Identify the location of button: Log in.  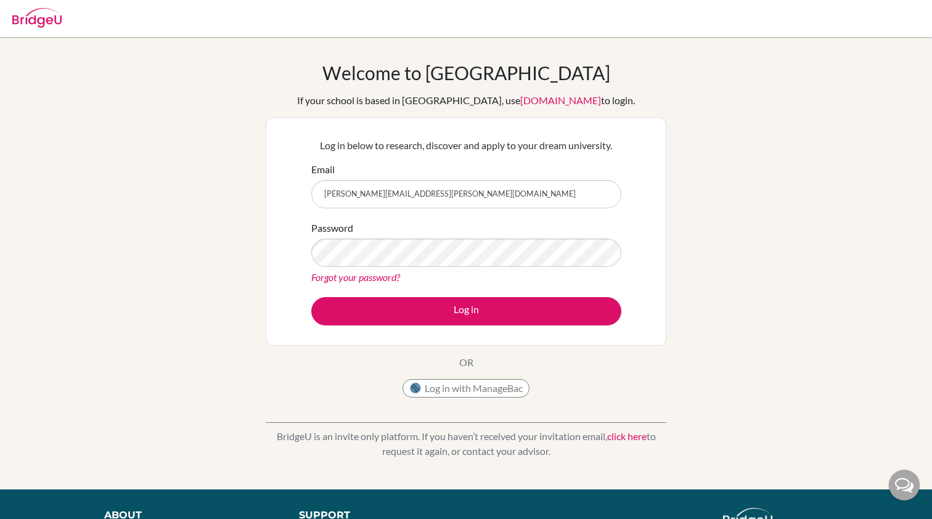
(466, 311).